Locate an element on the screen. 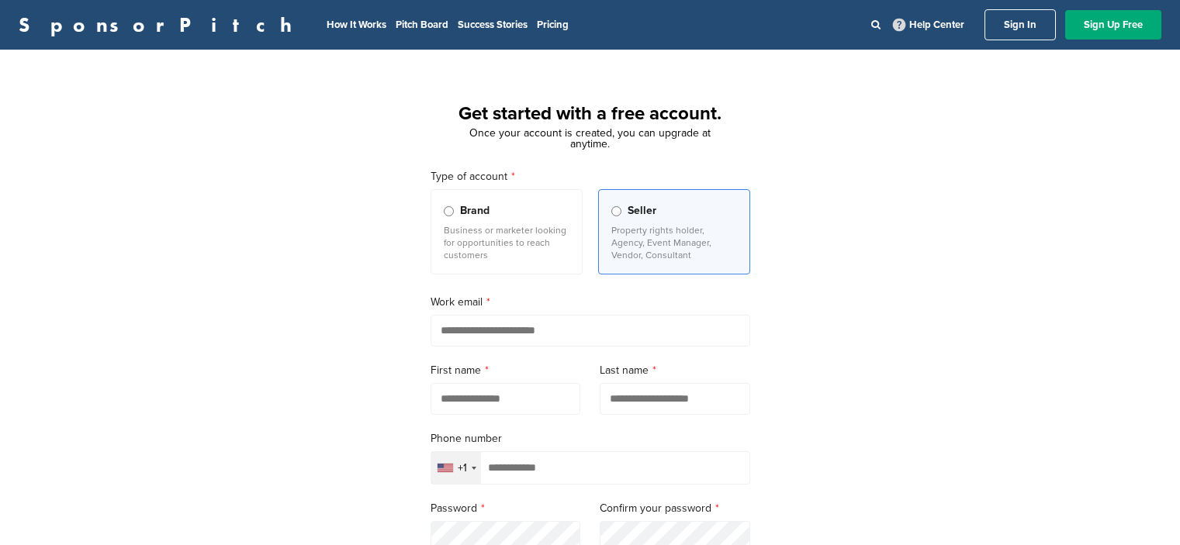  div: Selected country is located at coordinates (456, 468).